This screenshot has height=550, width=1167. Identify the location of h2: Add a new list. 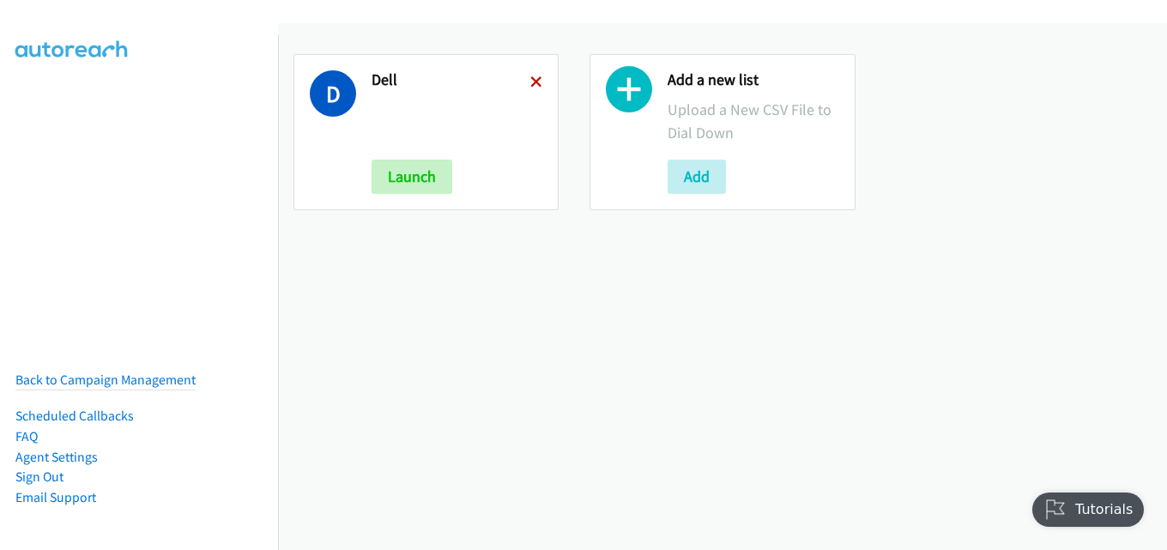
(753, 80).